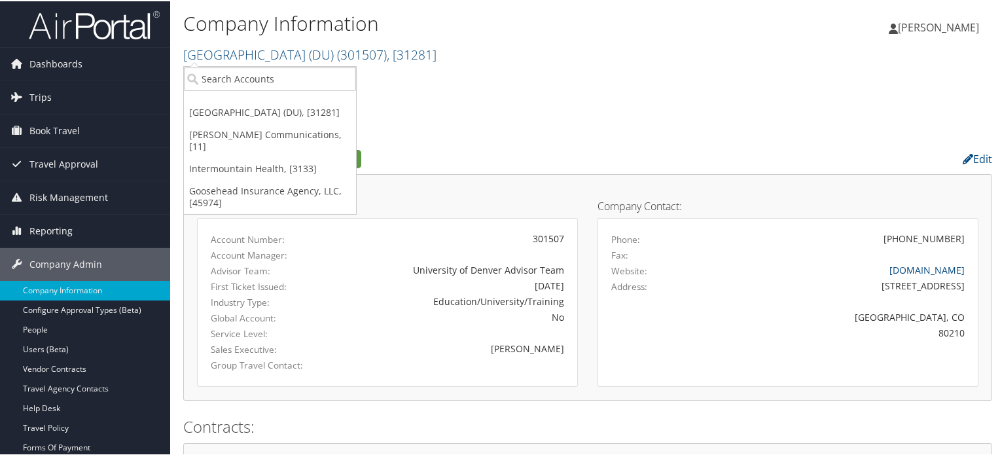 This screenshot has height=455, width=1000. I want to click on label: Sales Executive:, so click(263, 348).